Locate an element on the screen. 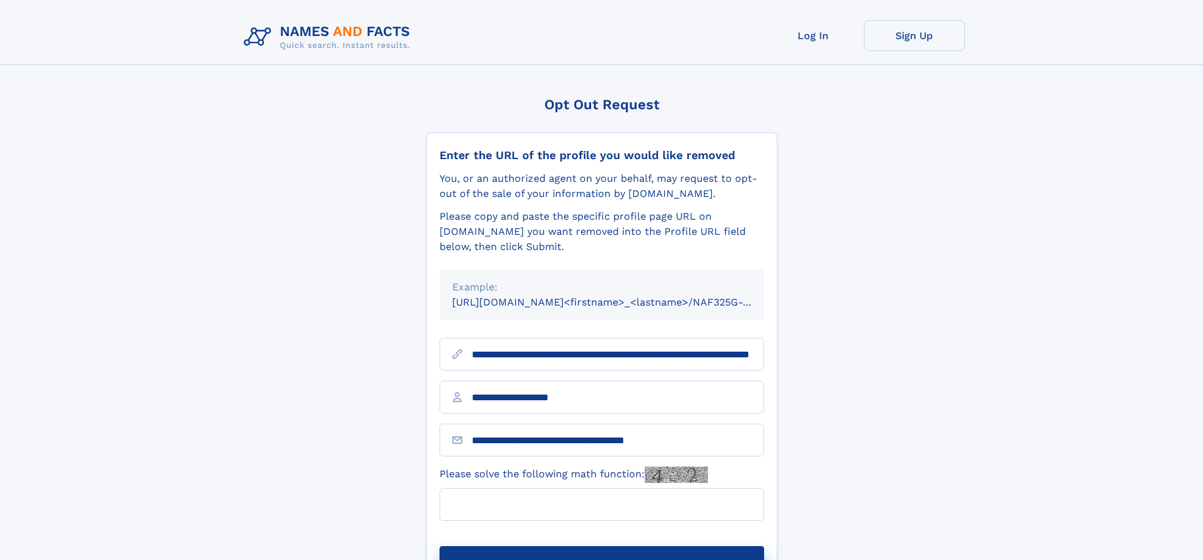 This screenshot has height=560, width=1203. img: Logo Names and Facts is located at coordinates (330, 37).